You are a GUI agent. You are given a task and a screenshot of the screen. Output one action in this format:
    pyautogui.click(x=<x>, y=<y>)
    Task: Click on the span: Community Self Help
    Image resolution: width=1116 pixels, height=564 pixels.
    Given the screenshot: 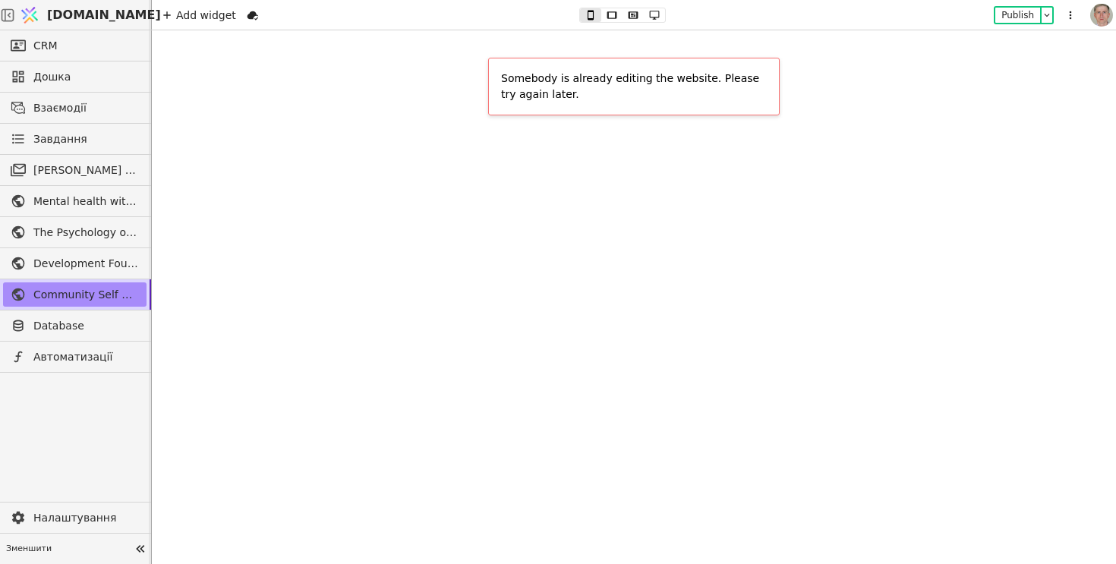 What is the action you would take?
    pyautogui.click(x=86, y=295)
    